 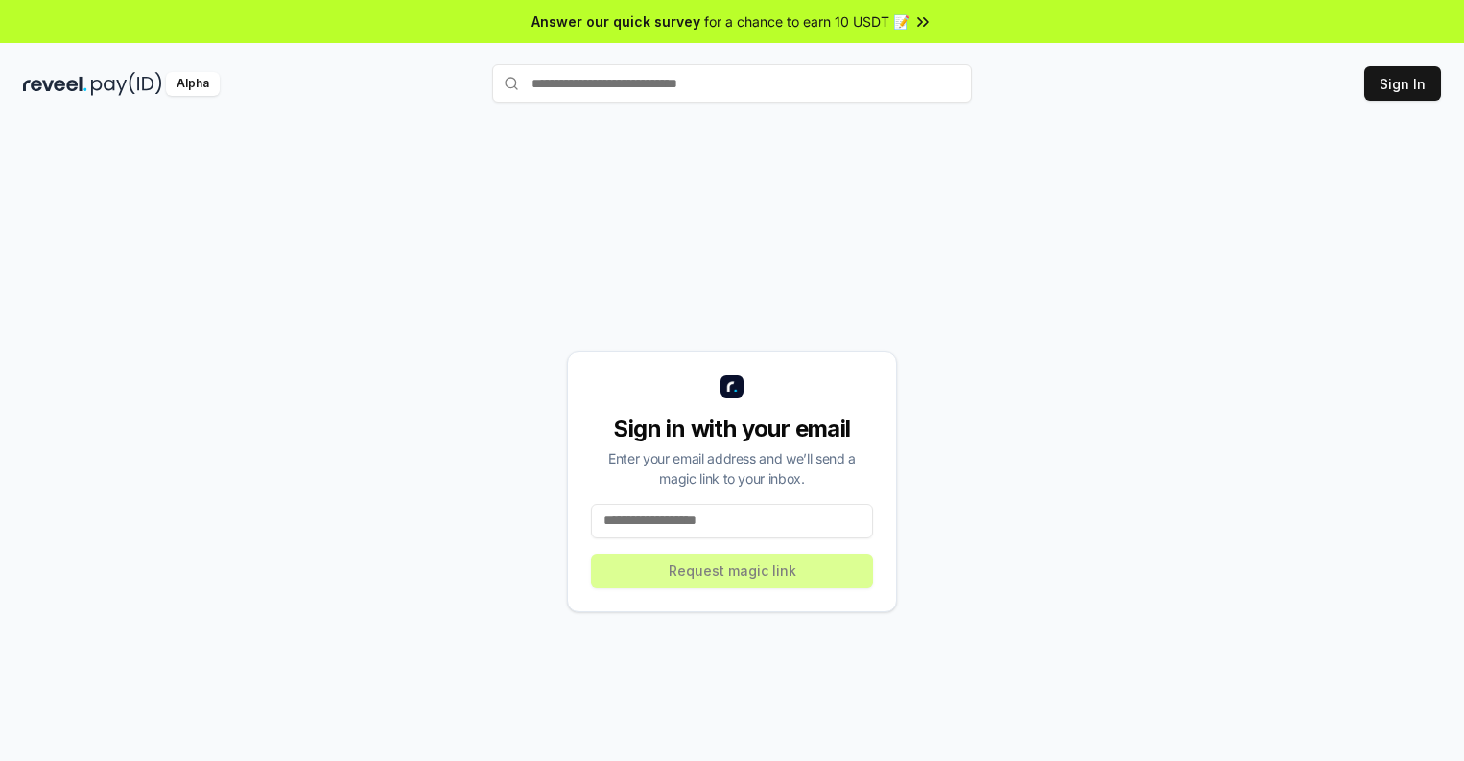 What do you see at coordinates (732, 387) in the screenshot?
I see `img: logo_small` at bounding box center [732, 387].